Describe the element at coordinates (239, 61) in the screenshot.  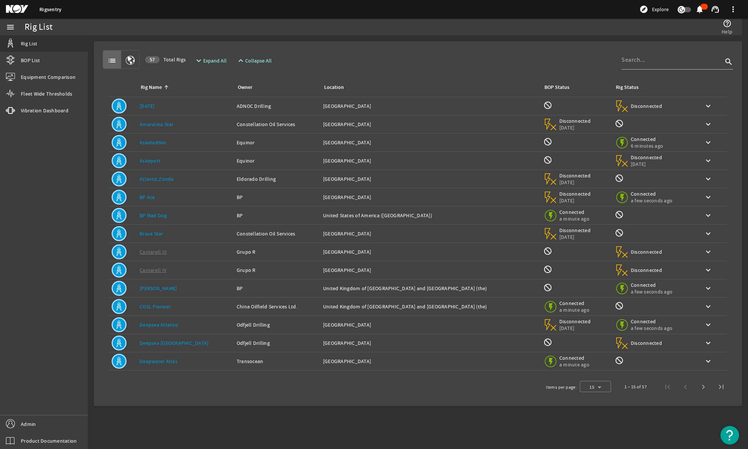
I see `mat-icon: expand_less` at that location.